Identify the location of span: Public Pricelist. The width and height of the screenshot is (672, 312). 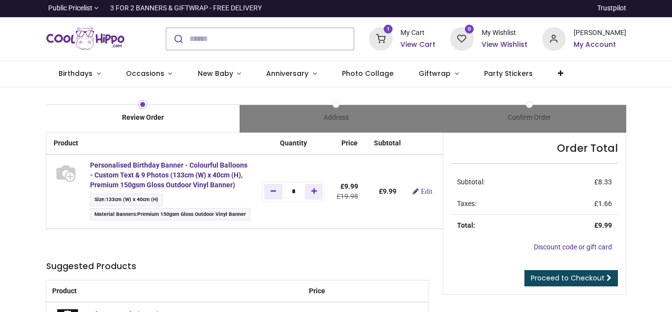
(70, 8).